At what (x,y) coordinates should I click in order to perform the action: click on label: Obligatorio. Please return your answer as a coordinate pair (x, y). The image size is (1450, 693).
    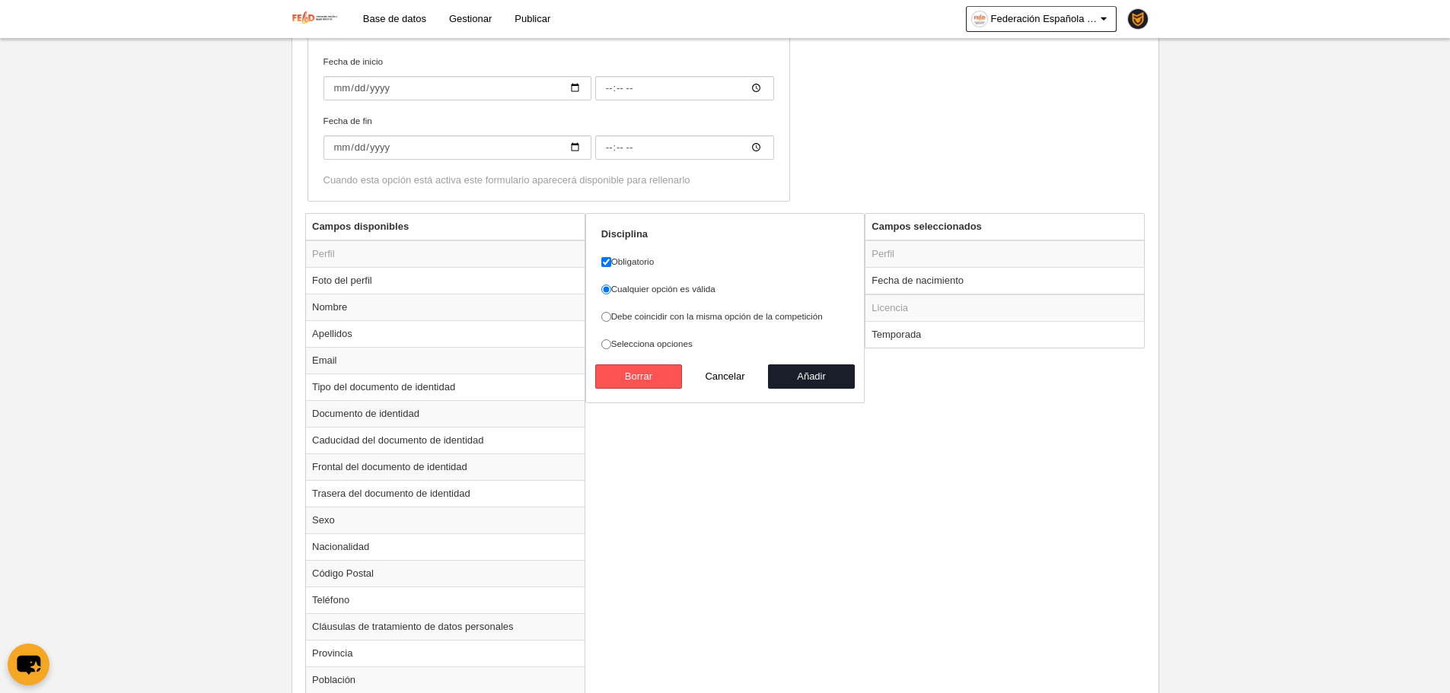
    Looking at the image, I should click on (725, 262).